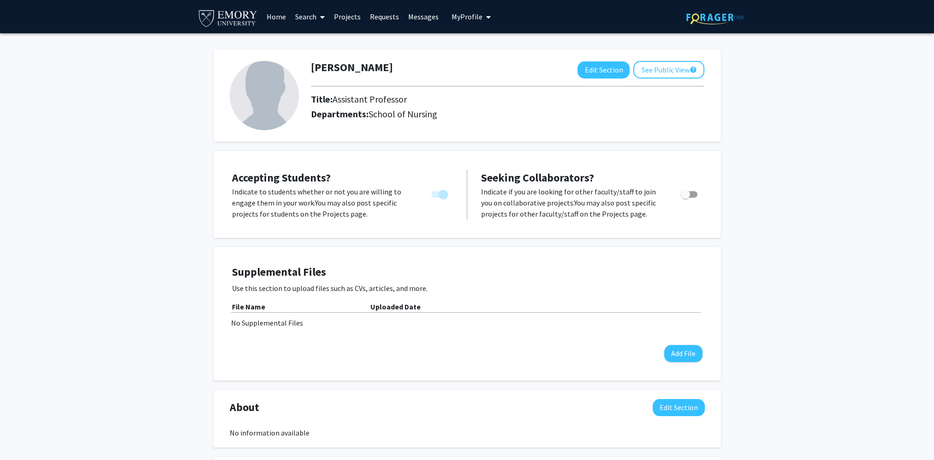 Image resolution: width=934 pixels, height=460 pixels. What do you see at coordinates (467, 323) in the screenshot?
I see `div: No Supplemental Files` at bounding box center [467, 323].